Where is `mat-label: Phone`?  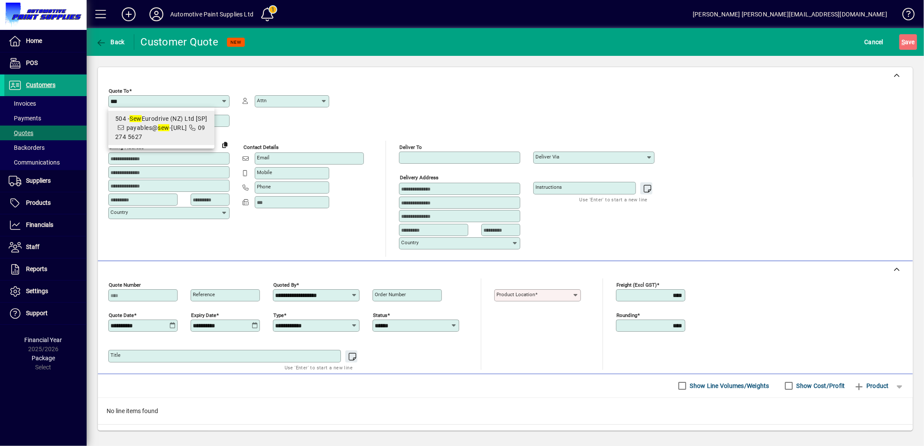 mat-label: Phone is located at coordinates (264, 187).